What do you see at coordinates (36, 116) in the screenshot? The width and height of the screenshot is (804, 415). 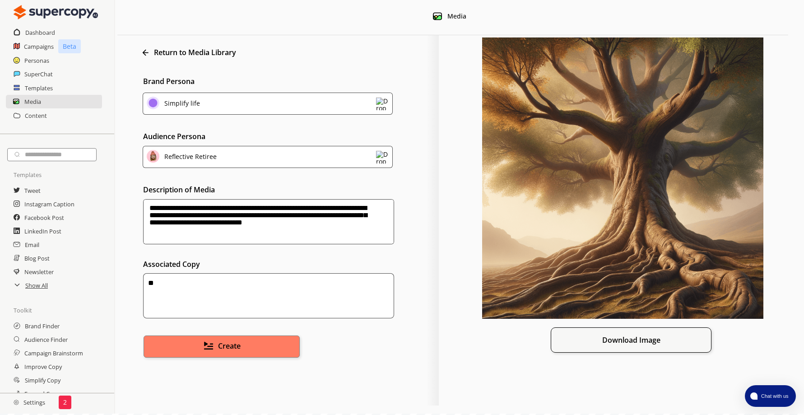 I see `a: Content` at bounding box center [36, 116].